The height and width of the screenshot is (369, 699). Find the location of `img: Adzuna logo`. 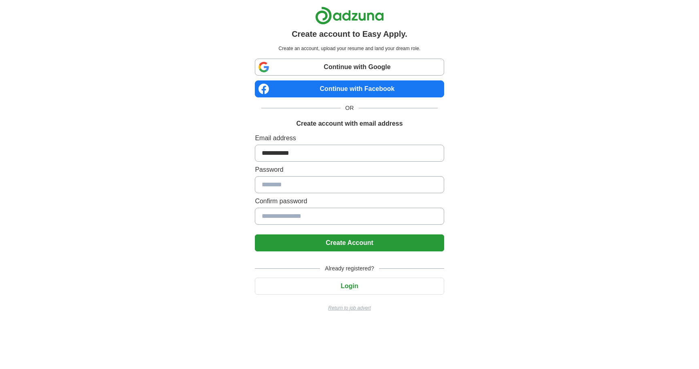

img: Adzuna logo is located at coordinates (349, 15).